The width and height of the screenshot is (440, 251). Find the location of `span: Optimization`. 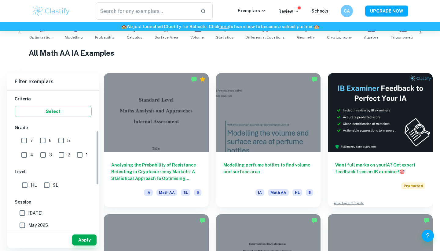

span: Optimization is located at coordinates (41, 37).